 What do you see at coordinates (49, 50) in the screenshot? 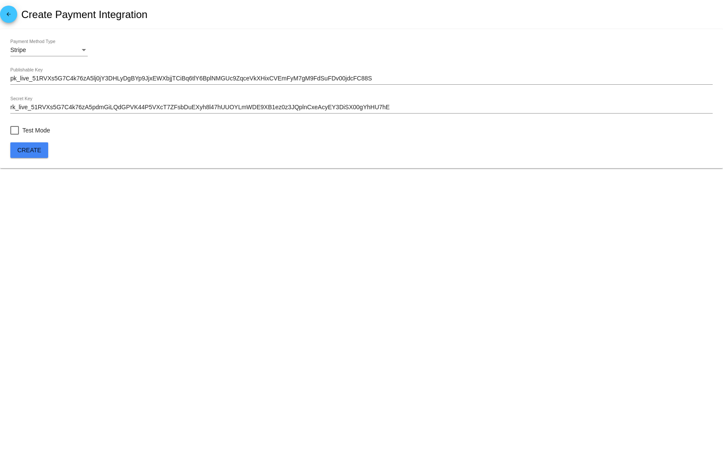
I see `mat-select: Payment Method Type` at bounding box center [49, 50].